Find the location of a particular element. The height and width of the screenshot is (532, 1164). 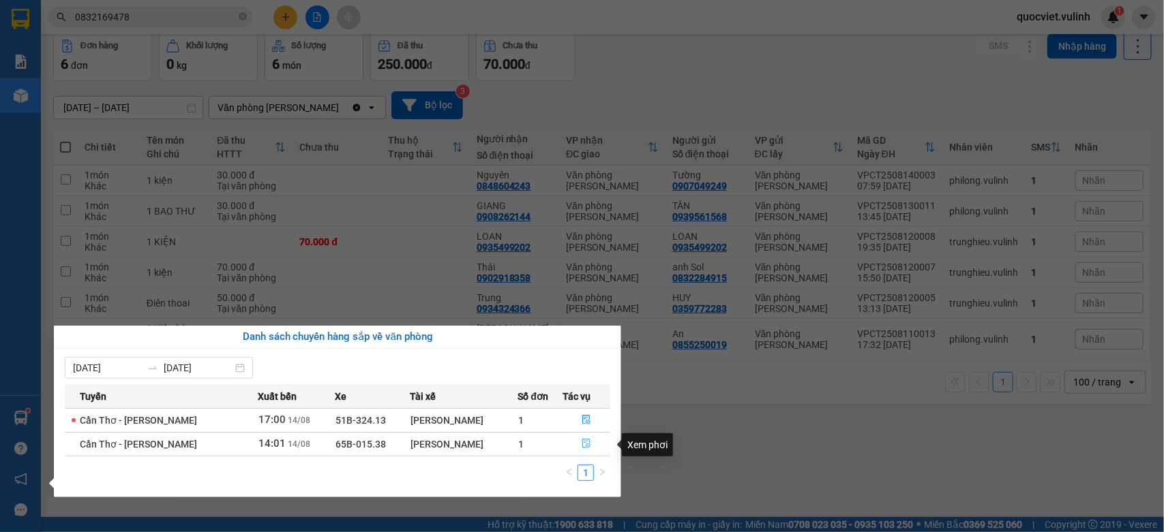

a: 1 is located at coordinates (586, 473).